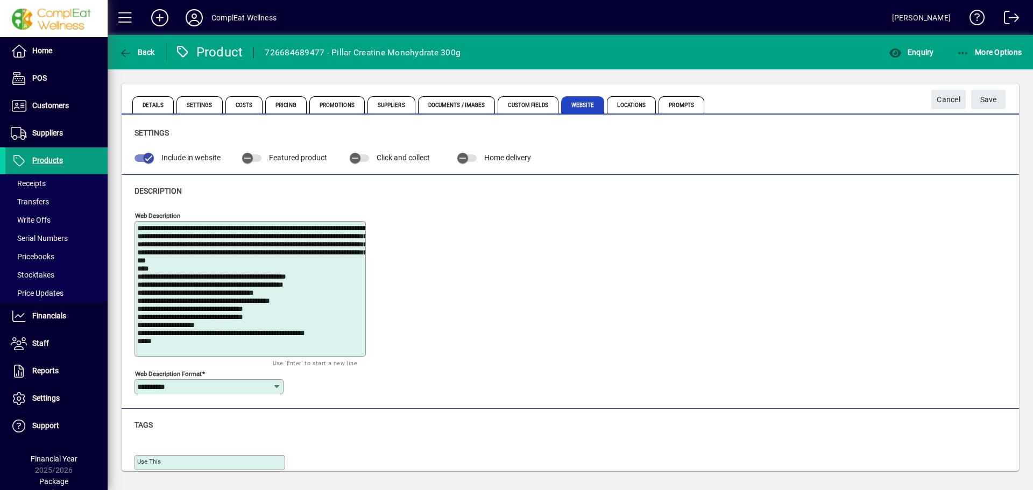 This screenshot has width=1033, height=490. What do you see at coordinates (244, 105) in the screenshot?
I see `span: Costs` at bounding box center [244, 105].